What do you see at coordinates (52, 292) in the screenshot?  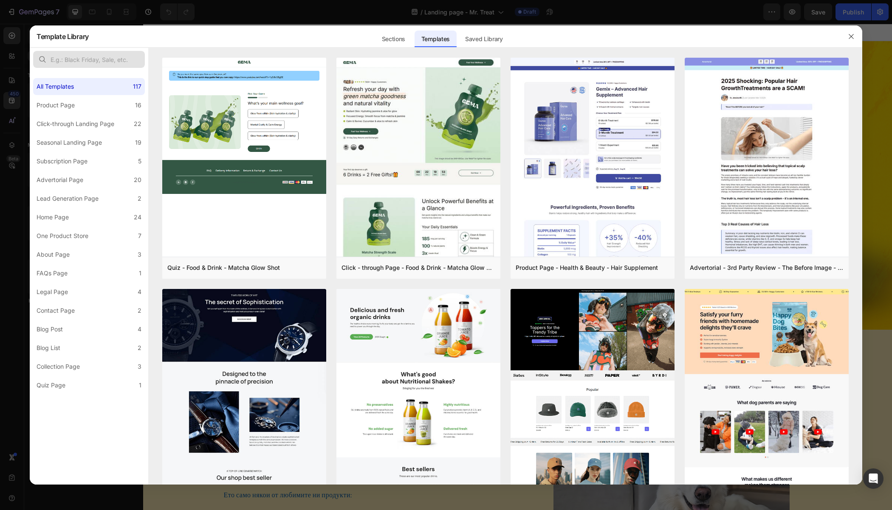 I see `div: Legal Page` at bounding box center [52, 292].